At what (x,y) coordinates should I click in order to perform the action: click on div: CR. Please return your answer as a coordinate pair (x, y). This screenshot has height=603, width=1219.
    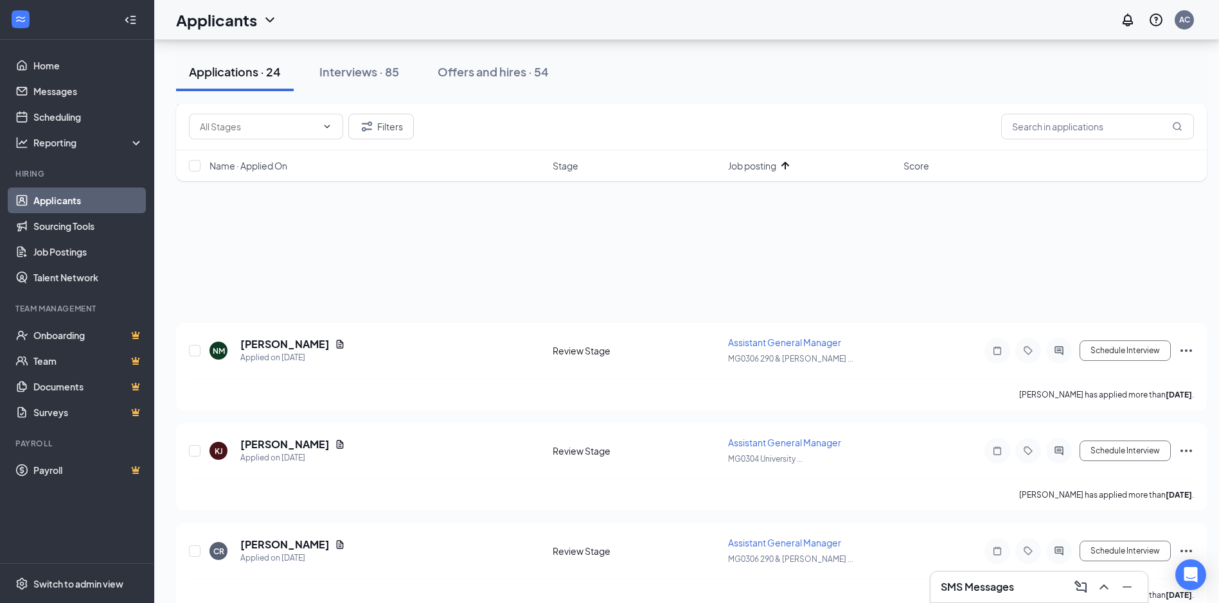
    Looking at the image, I should click on (218, 551).